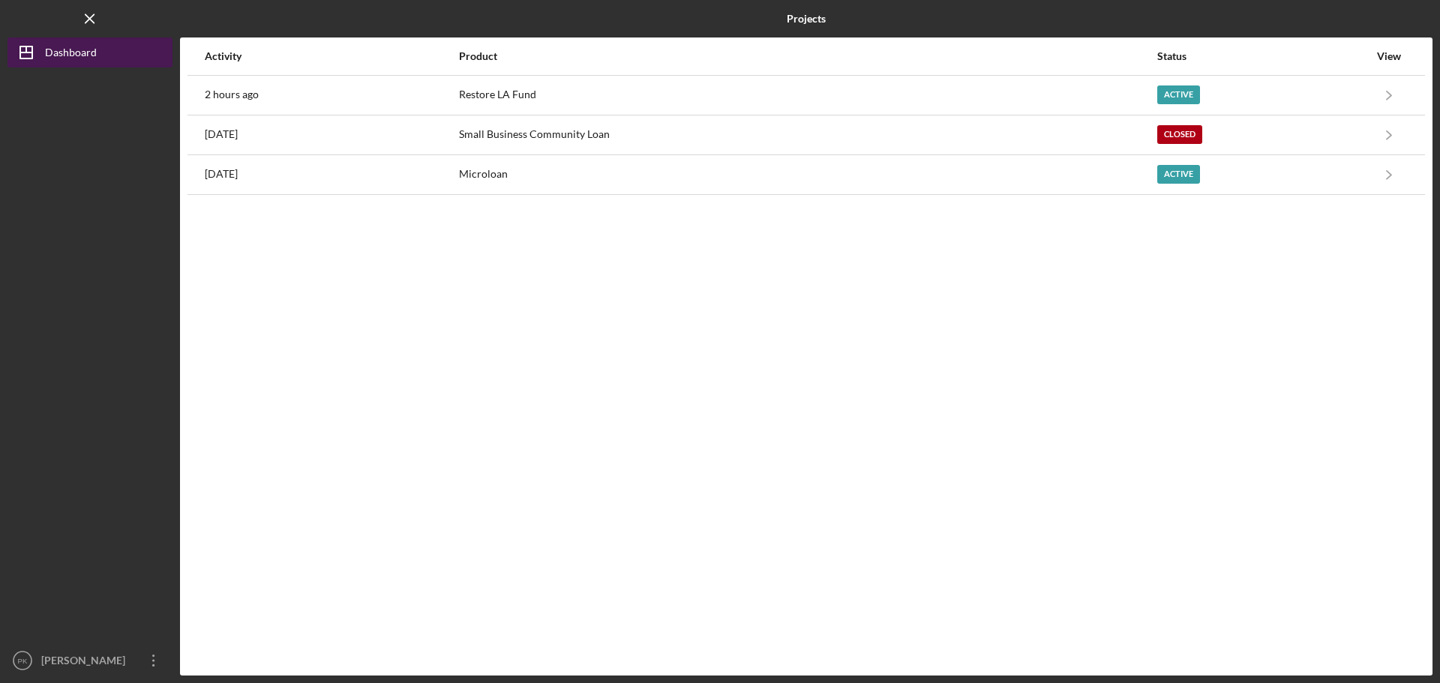 The height and width of the screenshot is (683, 1440). I want to click on div: Activity, so click(331, 56).